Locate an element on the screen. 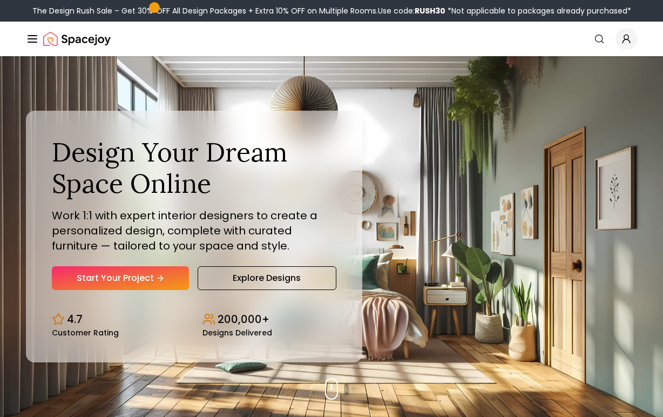 This screenshot has height=417, width=663. a: Start Your Project is located at coordinates (120, 278).